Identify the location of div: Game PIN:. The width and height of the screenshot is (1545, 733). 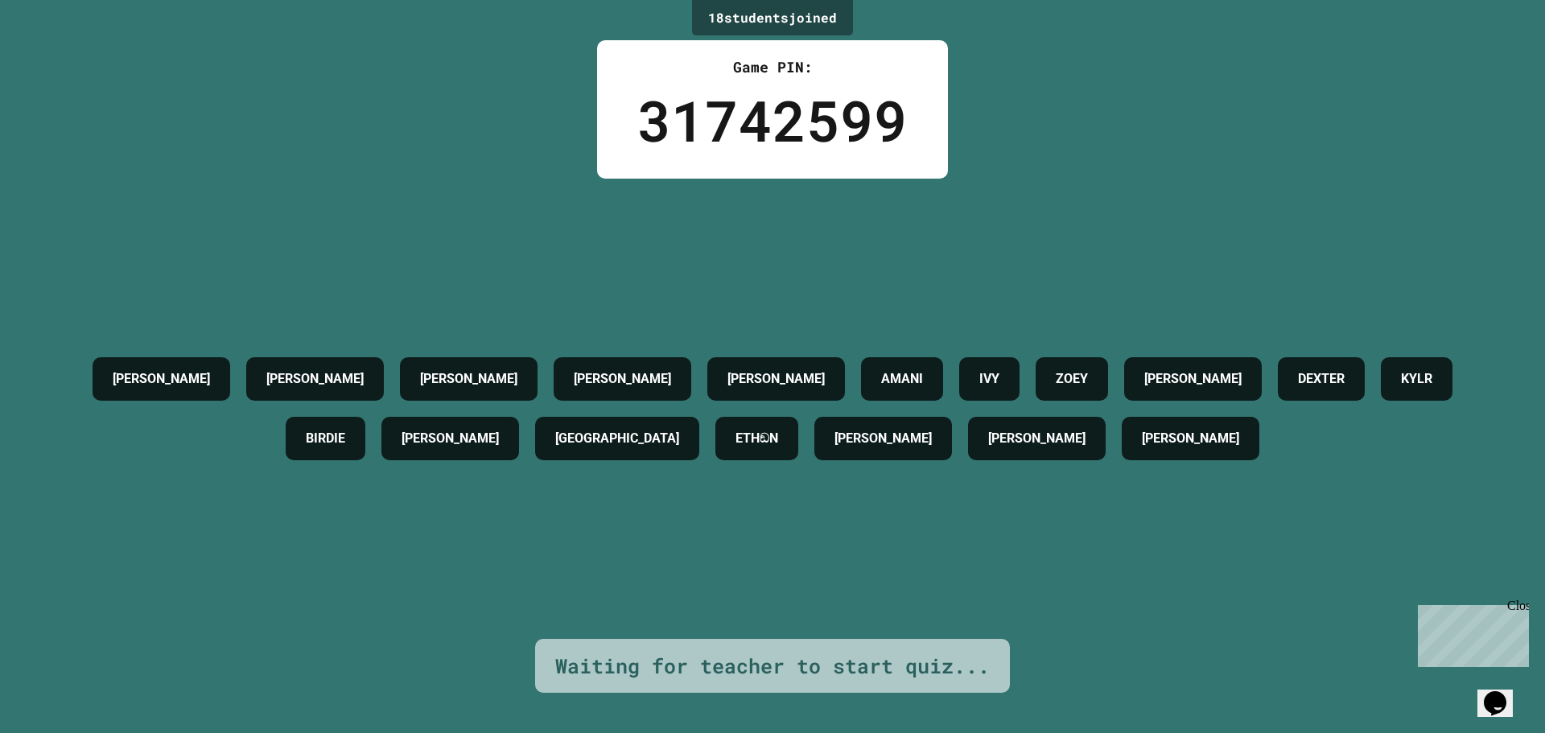
(772, 67).